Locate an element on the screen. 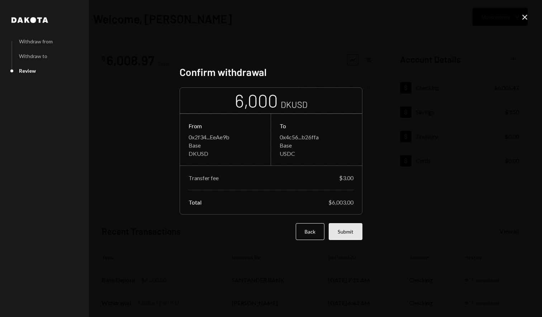 This screenshot has height=317, width=542. button: Back is located at coordinates (310, 231).